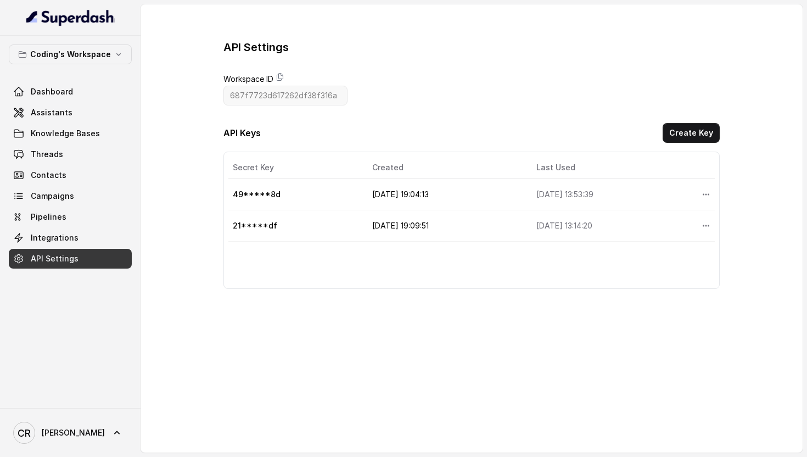 The image size is (807, 457). Describe the element at coordinates (70, 54) in the screenshot. I see `p: Coding's Workspace` at that location.